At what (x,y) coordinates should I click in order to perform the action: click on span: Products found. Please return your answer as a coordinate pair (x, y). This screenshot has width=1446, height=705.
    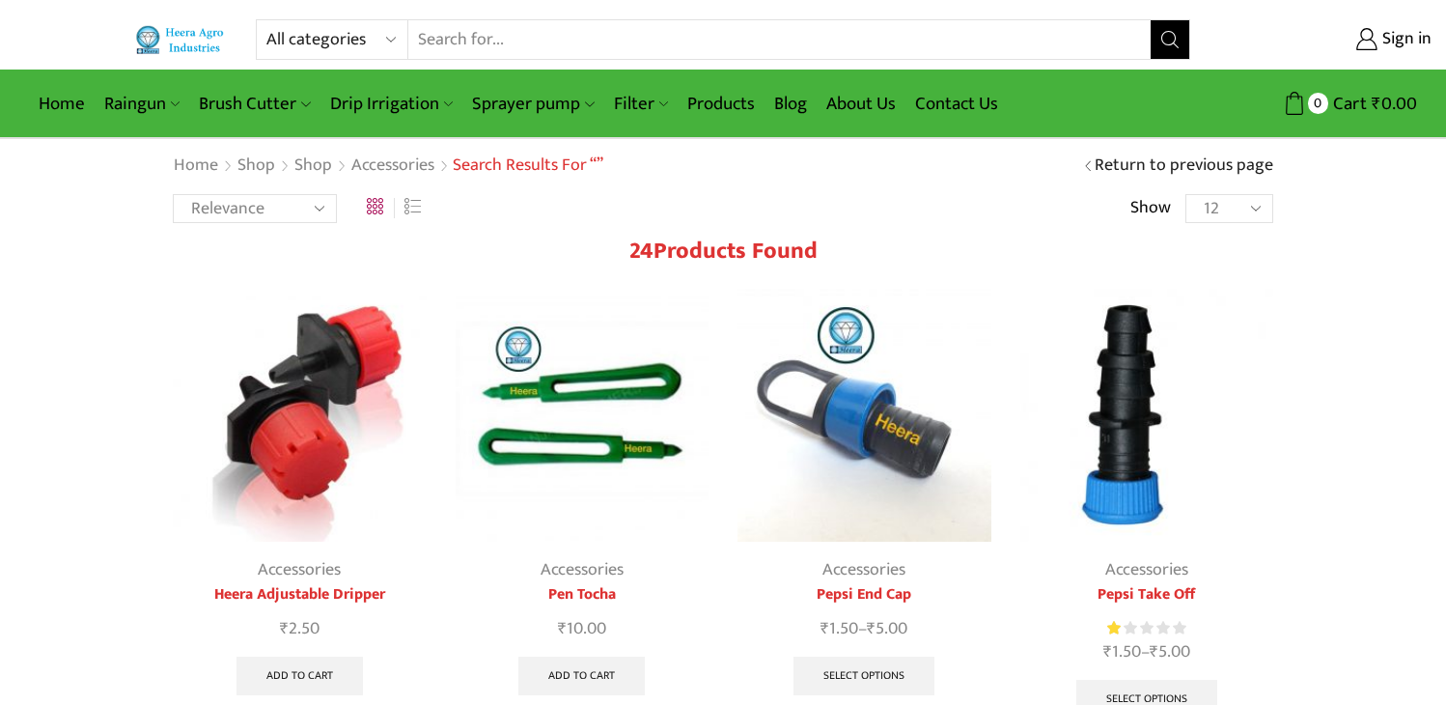
    Looking at the image, I should click on (736, 251).